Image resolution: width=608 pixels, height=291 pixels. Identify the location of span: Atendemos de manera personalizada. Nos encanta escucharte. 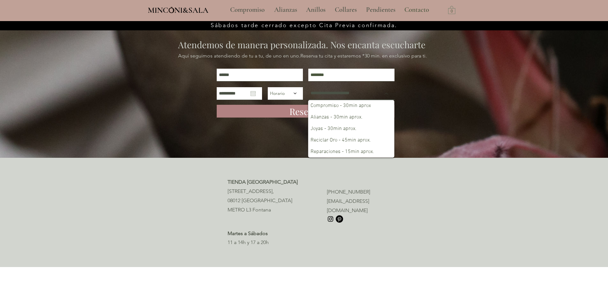
(301, 44).